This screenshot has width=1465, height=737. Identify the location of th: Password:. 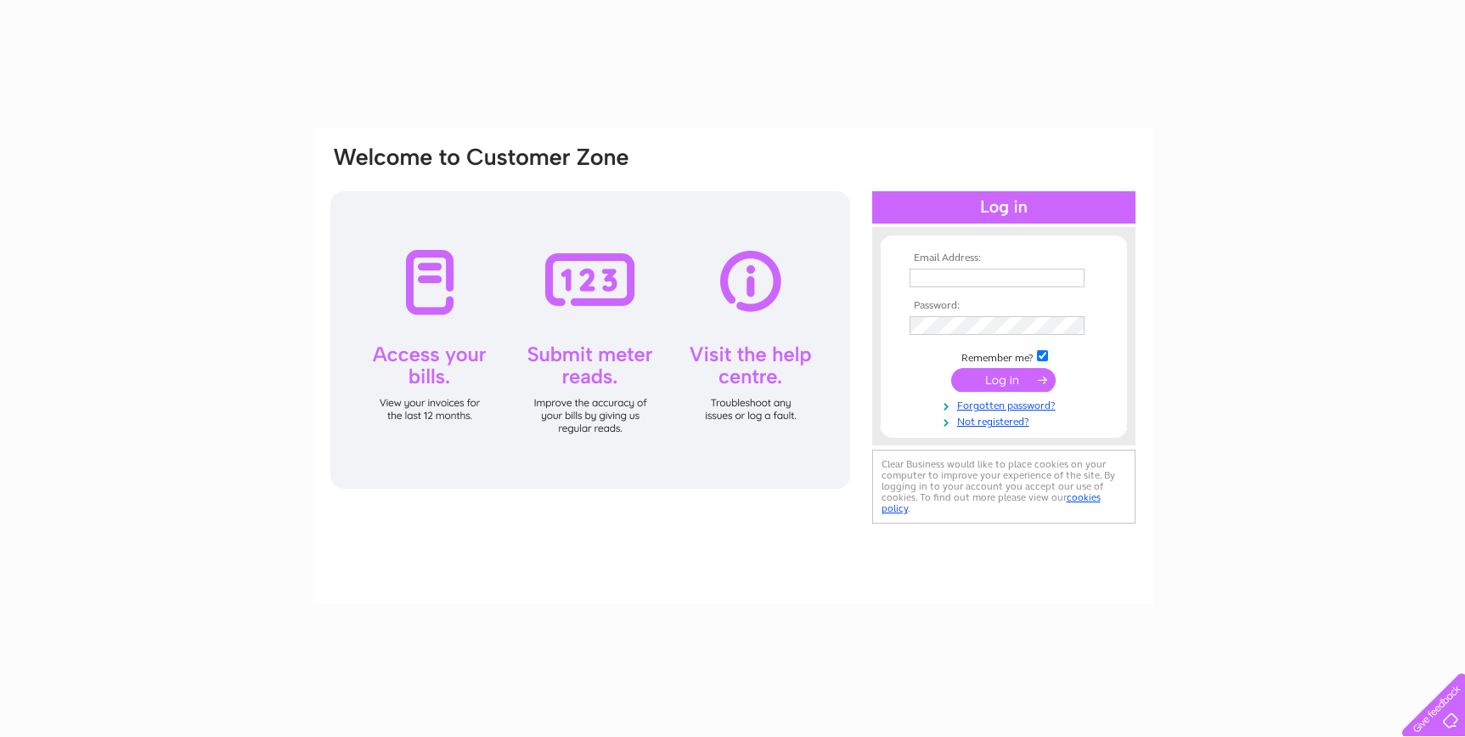
(1004, 306).